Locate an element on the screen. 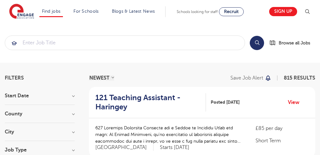 The image size is (320, 155). h2: 121 Teaching Assistant - Haringey is located at coordinates (148, 103).